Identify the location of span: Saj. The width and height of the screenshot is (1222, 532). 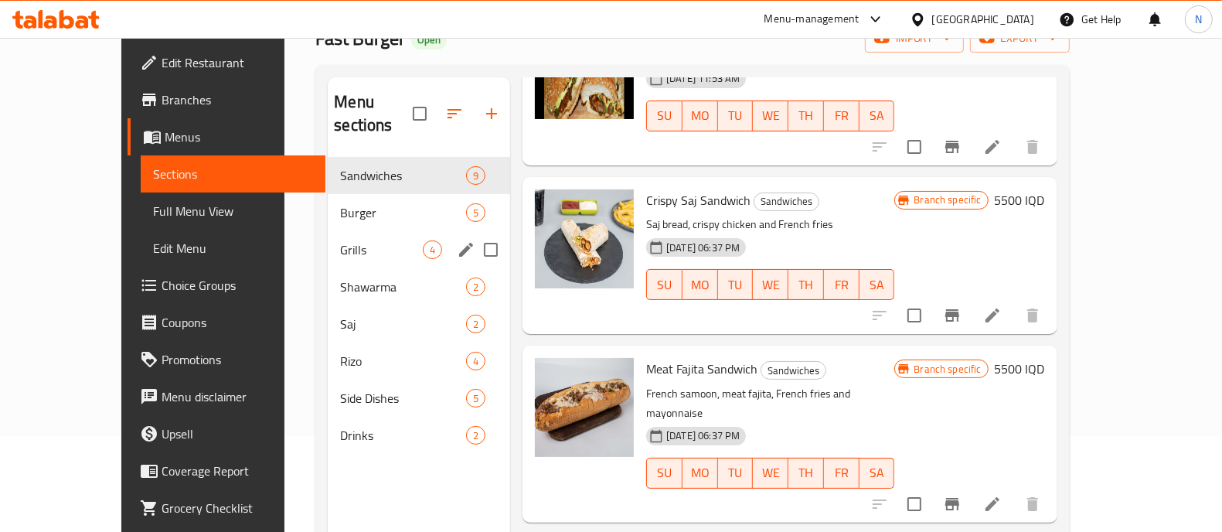
(403, 324).